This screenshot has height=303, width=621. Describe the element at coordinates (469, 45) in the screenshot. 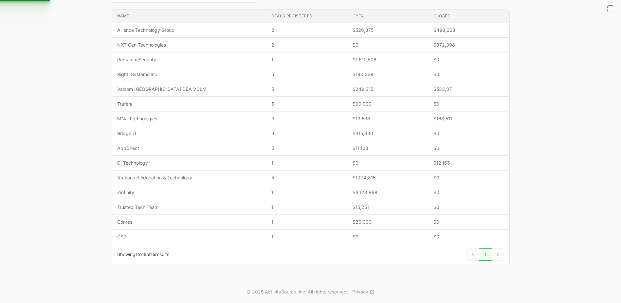

I see `span: $372,398` at that location.